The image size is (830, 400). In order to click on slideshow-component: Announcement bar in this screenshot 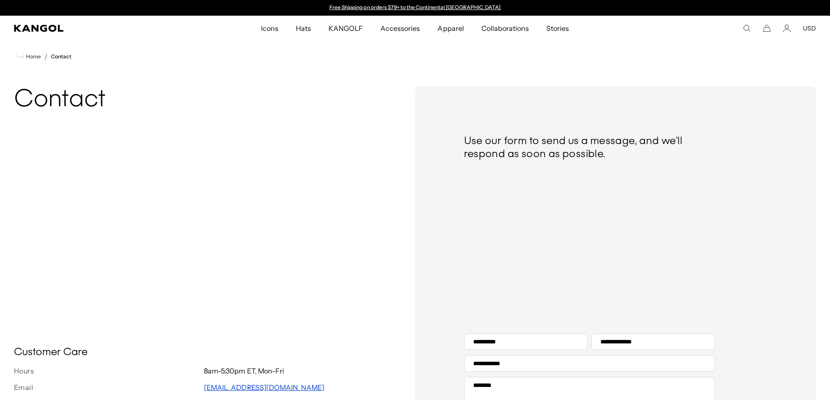, I will do `click(415, 8)`.